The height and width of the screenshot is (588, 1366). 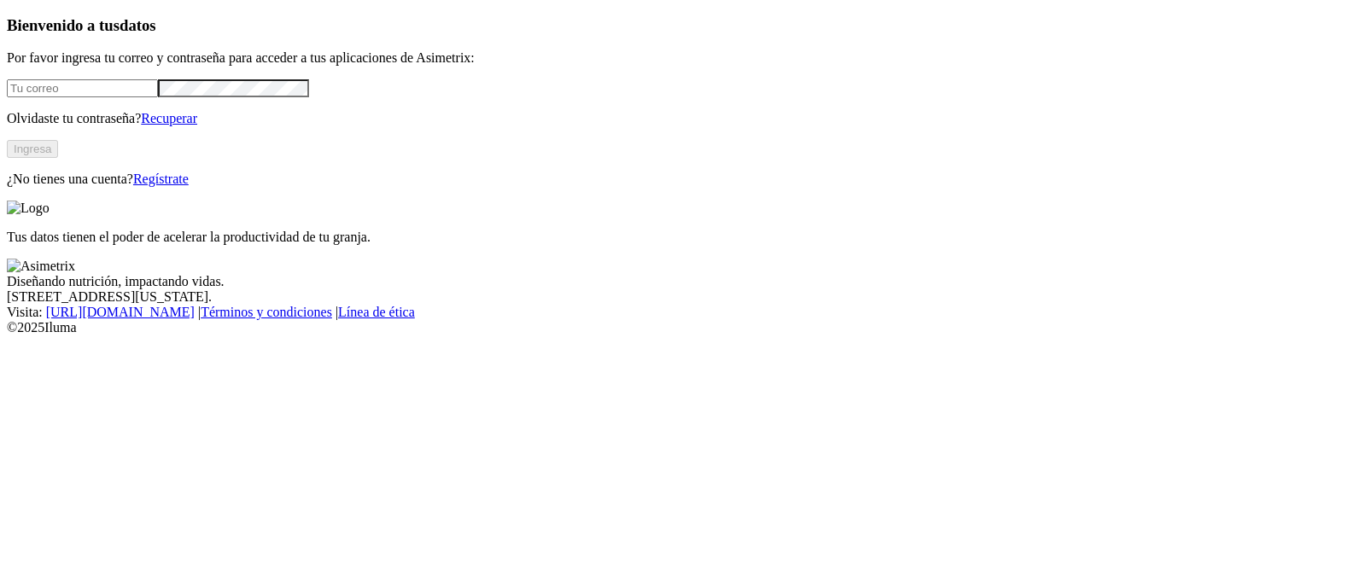 I want to click on button: Ingresa, so click(x=32, y=149).